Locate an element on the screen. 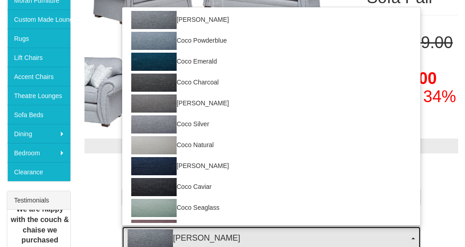  a: Coco Powderblue is located at coordinates (271, 41).